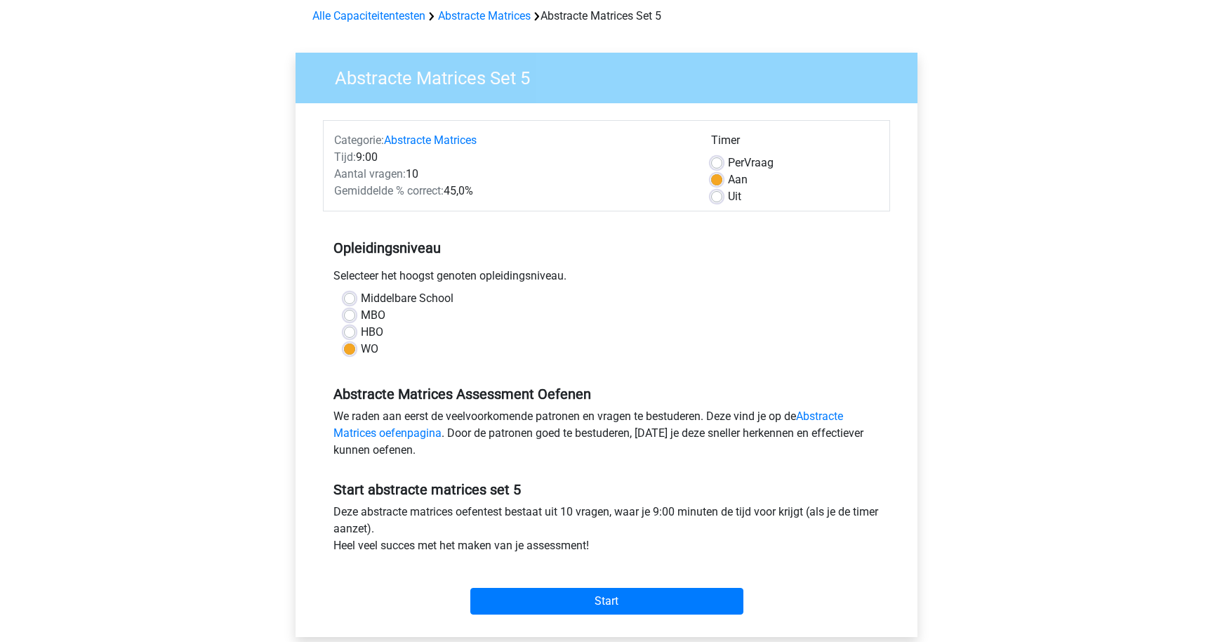 Image resolution: width=1213 pixels, height=642 pixels. What do you see at coordinates (606, 394) in the screenshot?
I see `h5: Abstracte Matrices Assessment Oefenen` at bounding box center [606, 394].